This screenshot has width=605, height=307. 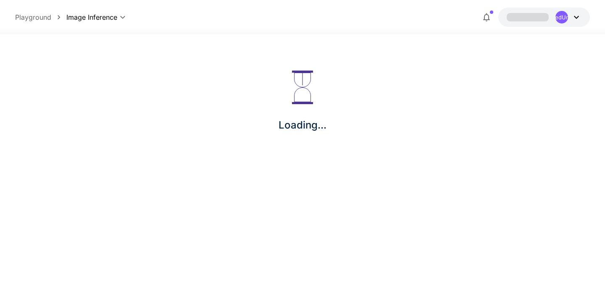 What do you see at coordinates (544, 17) in the screenshot?
I see `button: UndefinedUndefined` at bounding box center [544, 17].